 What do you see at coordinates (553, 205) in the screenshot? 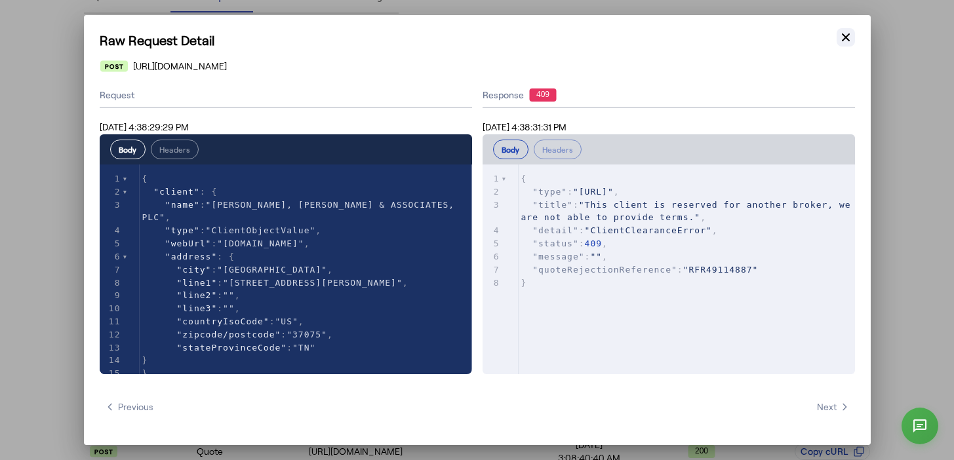
I see `span: "title"` at bounding box center [553, 205].